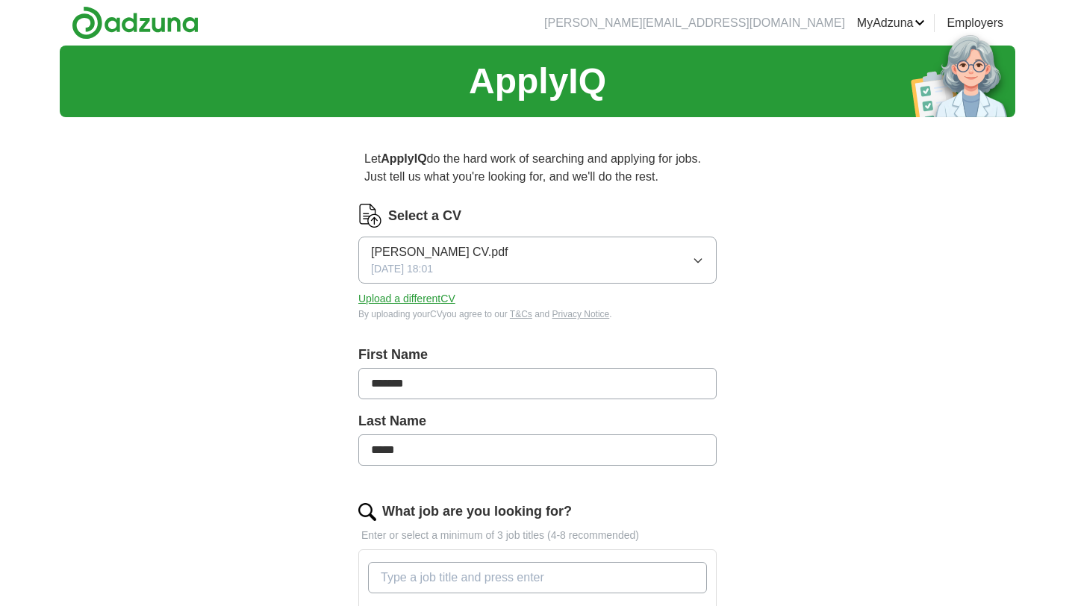  Describe the element at coordinates (521, 314) in the screenshot. I see `a: T&Cs` at that location.